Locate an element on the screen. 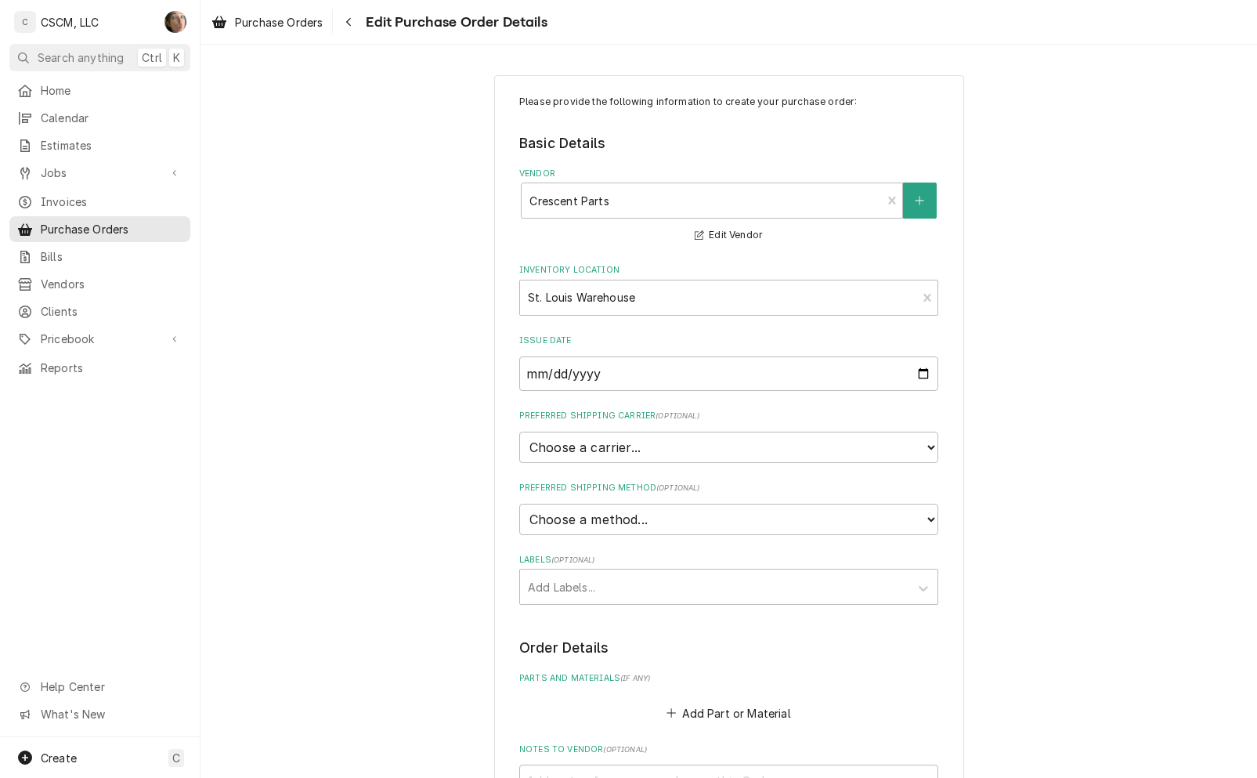 This screenshot has width=1257, height=778. button: Add Part or Material is located at coordinates (729, 713).